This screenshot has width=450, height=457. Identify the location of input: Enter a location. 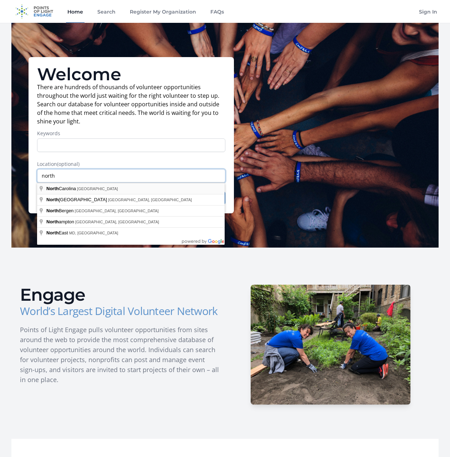
(131, 176).